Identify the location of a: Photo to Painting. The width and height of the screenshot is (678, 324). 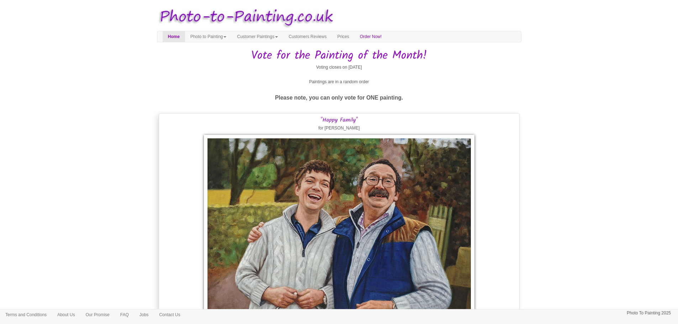
(208, 37).